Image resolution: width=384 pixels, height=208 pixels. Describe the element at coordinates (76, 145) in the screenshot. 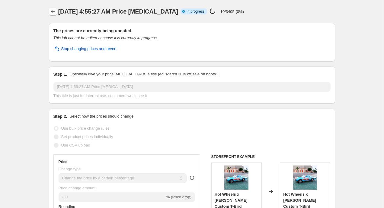

I see `span: Use CSV upload` at that location.